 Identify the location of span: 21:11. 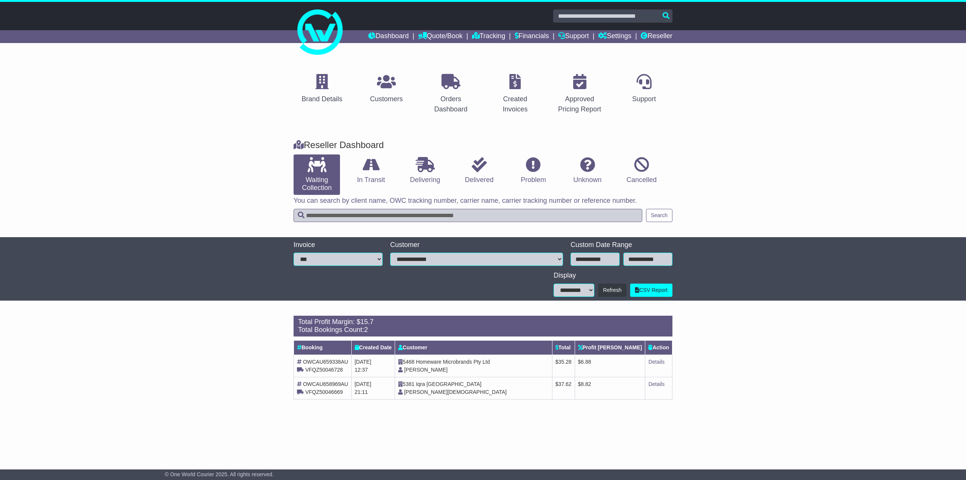
(361, 392).